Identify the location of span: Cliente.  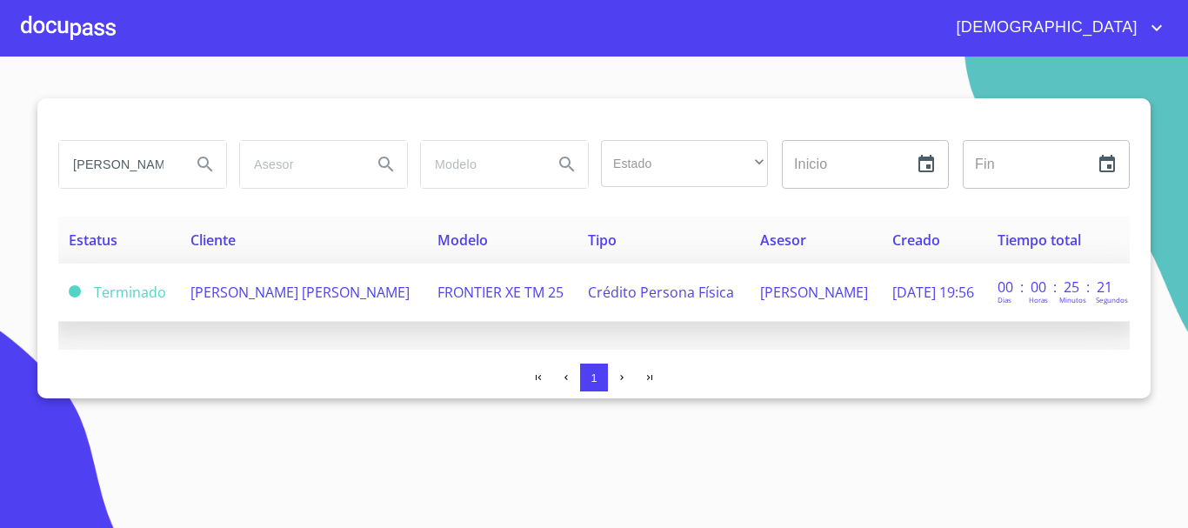
(213, 240).